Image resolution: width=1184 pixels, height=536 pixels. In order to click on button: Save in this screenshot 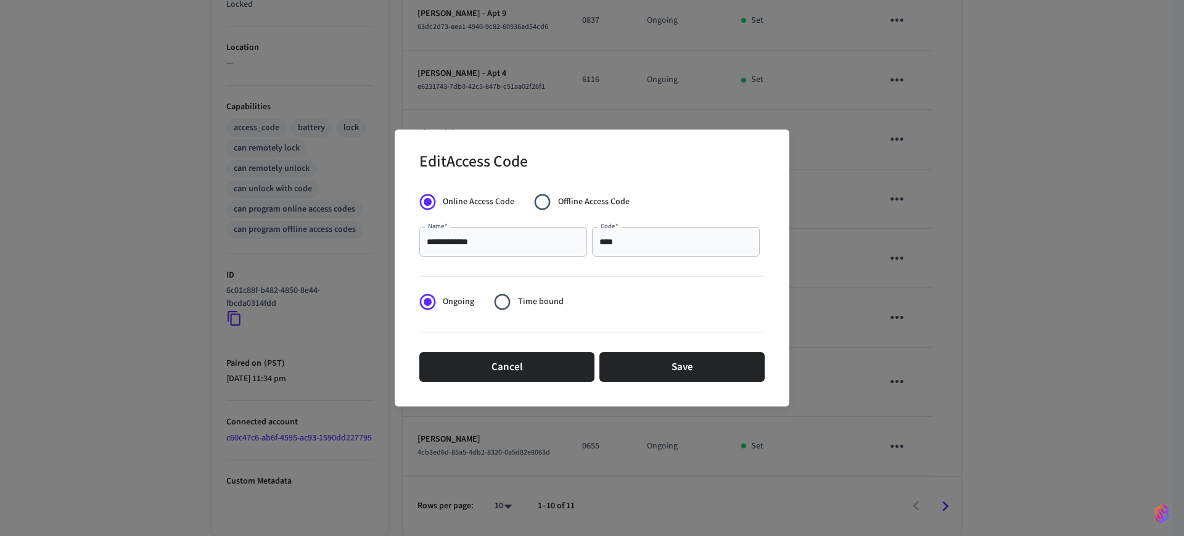, I will do `click(682, 367)`.